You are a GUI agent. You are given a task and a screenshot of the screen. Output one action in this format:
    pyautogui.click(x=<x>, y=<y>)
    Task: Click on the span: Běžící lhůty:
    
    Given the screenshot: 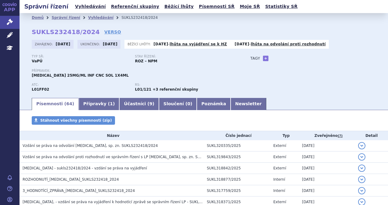 What is the action you would take?
    pyautogui.click(x=140, y=44)
    